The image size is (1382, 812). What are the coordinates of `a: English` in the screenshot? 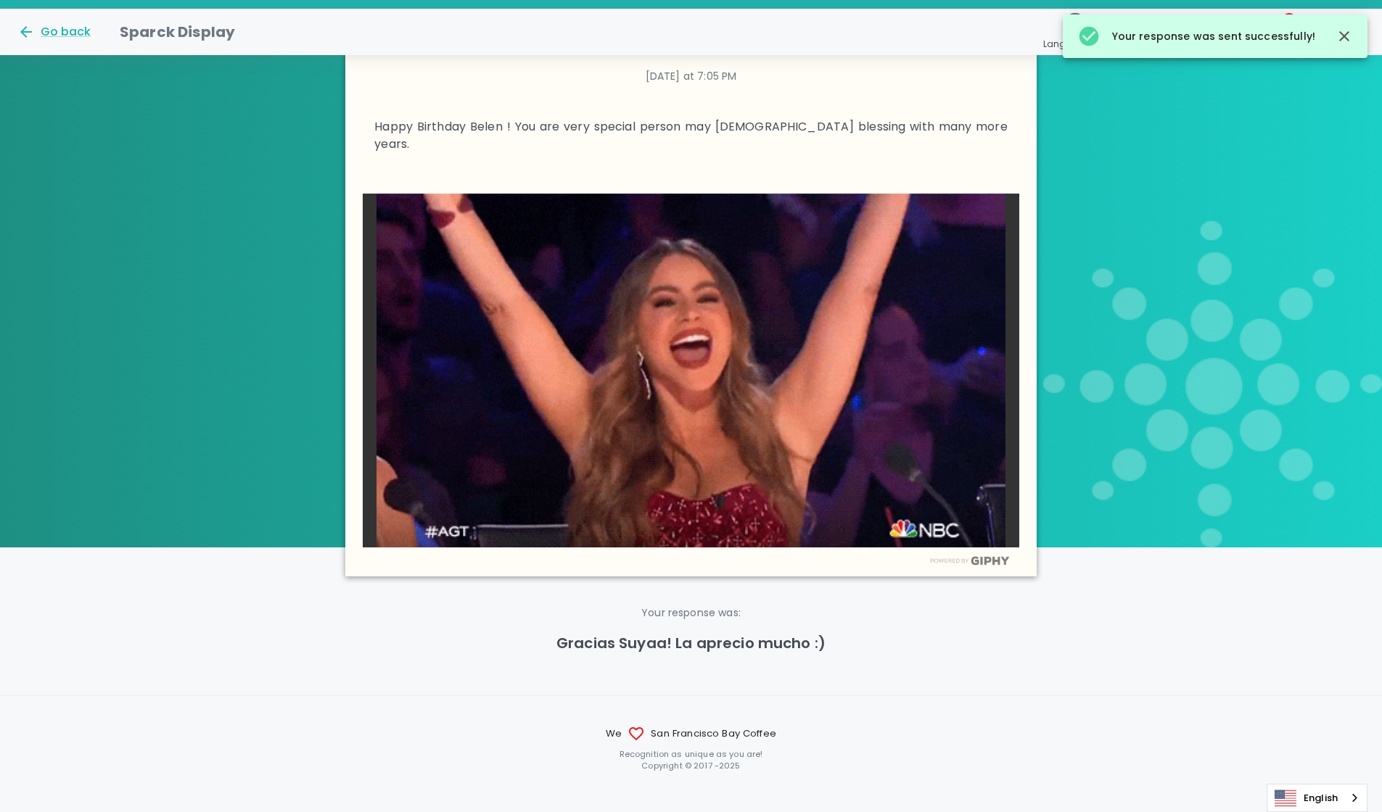 It's located at (1316, 798).